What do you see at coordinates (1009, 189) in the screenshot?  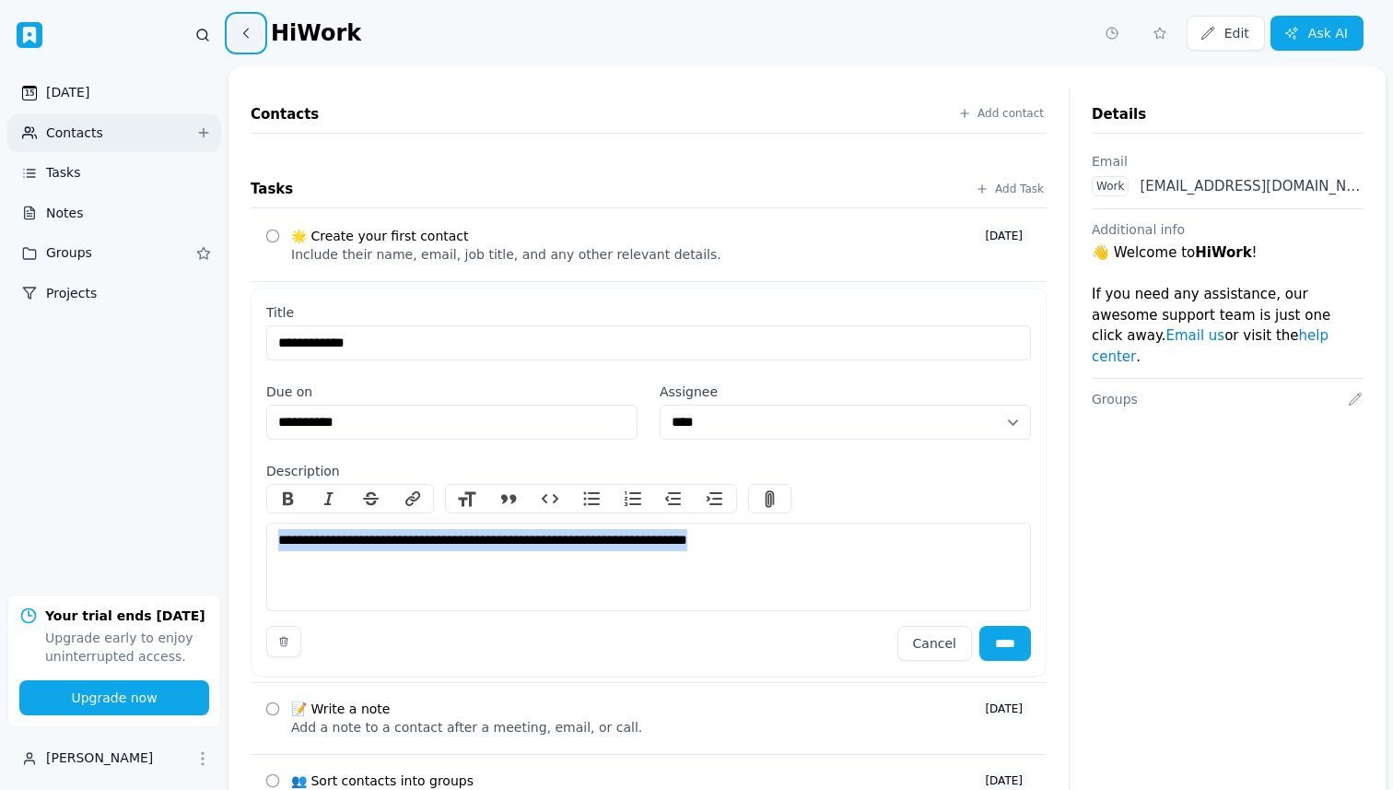 I see `a: Add Task` at bounding box center [1009, 189].